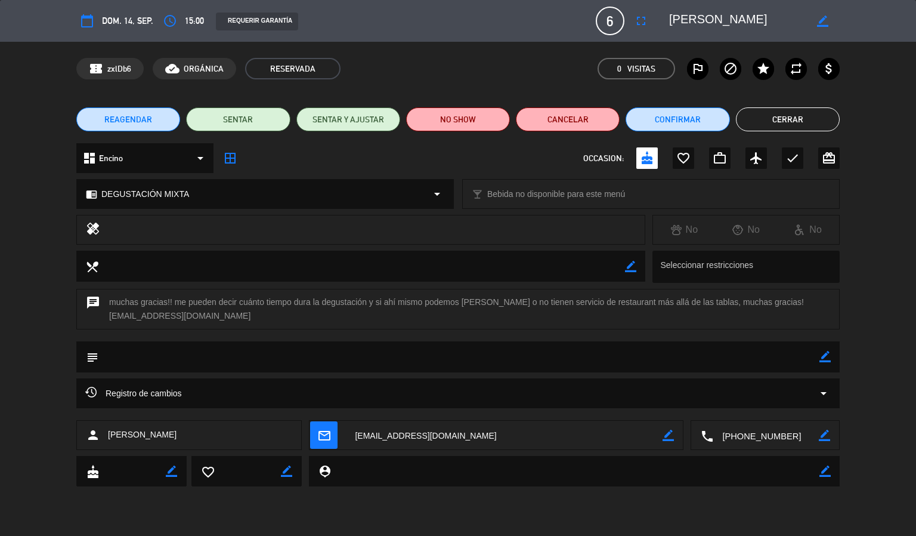 Image resolution: width=916 pixels, height=536 pixels. I want to click on i: repeat, so click(796, 69).